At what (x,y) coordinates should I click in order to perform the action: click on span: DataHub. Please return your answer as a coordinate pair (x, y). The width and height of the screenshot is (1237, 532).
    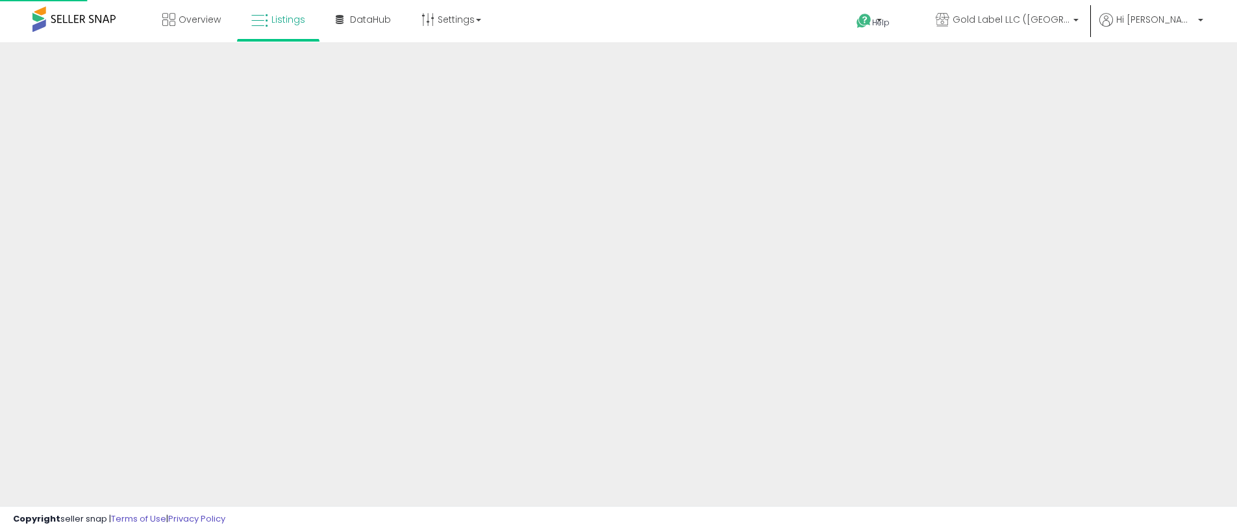
    Looking at the image, I should click on (370, 19).